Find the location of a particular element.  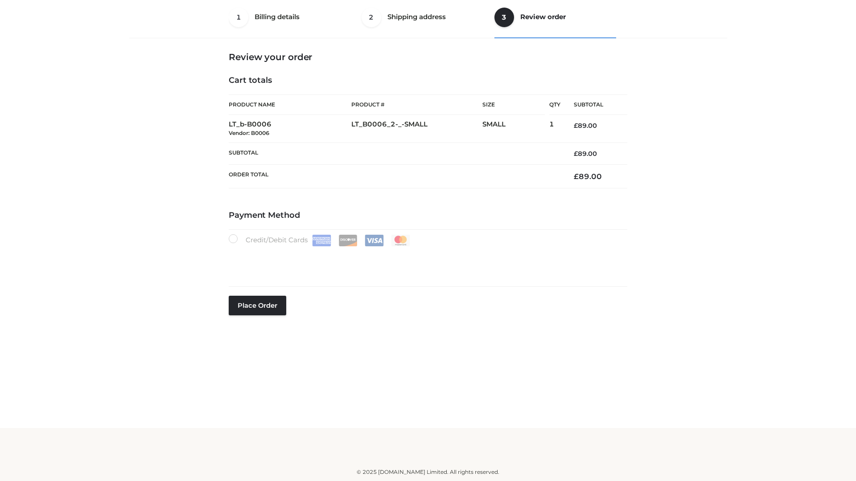

th: Size is located at coordinates (513, 105).